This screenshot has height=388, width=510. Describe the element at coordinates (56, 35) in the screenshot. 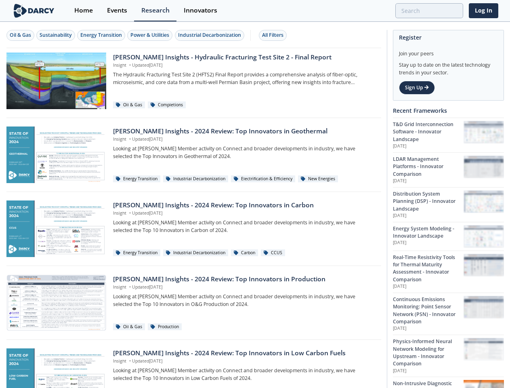

I see `button: Sustainability` at that location.